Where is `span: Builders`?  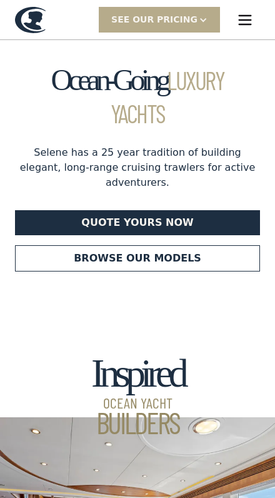 span: Builders is located at coordinates (138, 422).